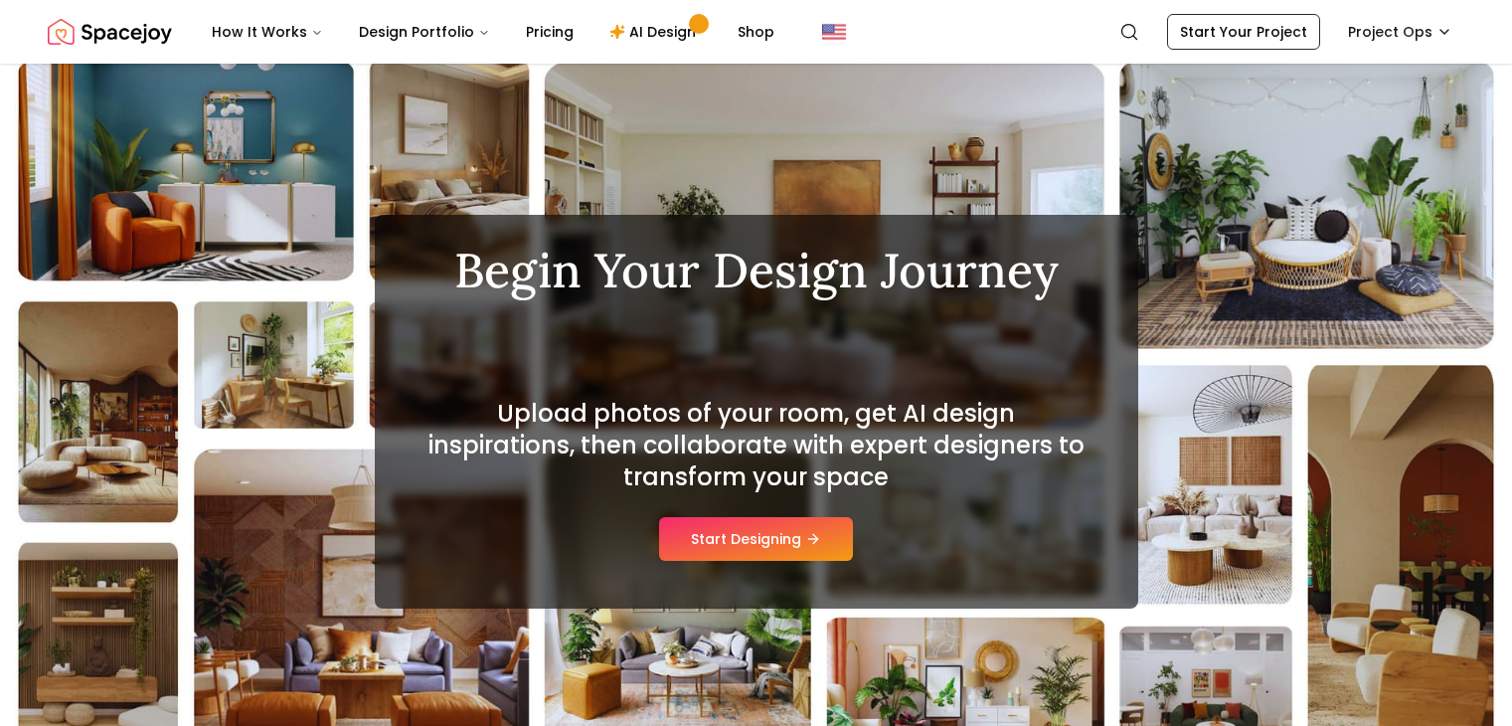  What do you see at coordinates (267, 32) in the screenshot?
I see `button: How It Works` at bounding box center [267, 32].